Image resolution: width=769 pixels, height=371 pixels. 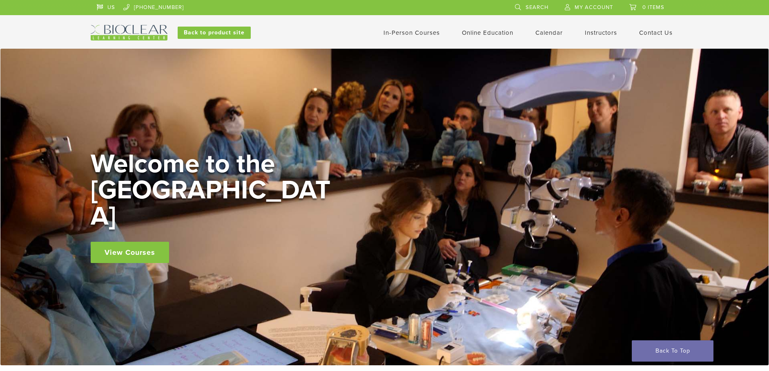 I want to click on a: Back to product site, so click(x=214, y=33).